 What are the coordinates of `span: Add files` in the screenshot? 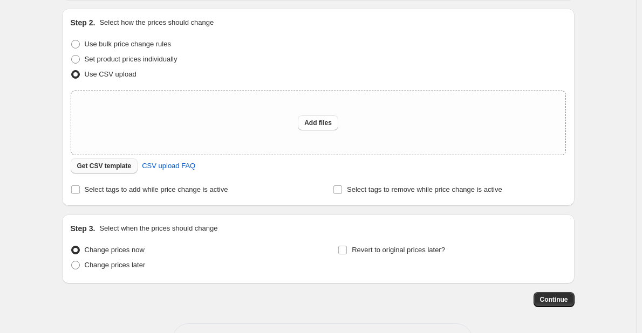 It's located at (318, 123).